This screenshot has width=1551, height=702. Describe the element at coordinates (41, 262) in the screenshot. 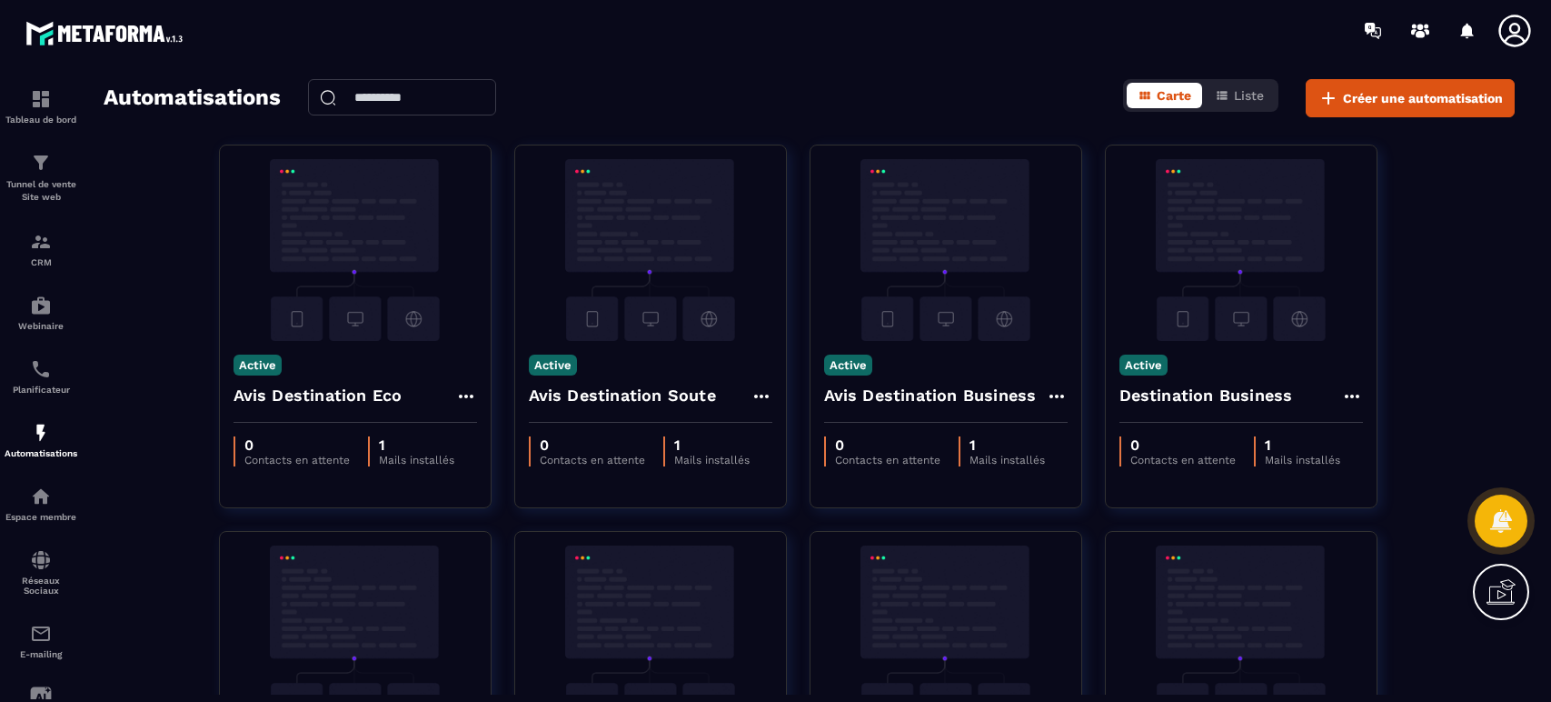

I see `p: CRM` at that location.